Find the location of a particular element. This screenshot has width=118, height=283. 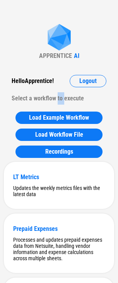

button: Logout is located at coordinates (88, 81).